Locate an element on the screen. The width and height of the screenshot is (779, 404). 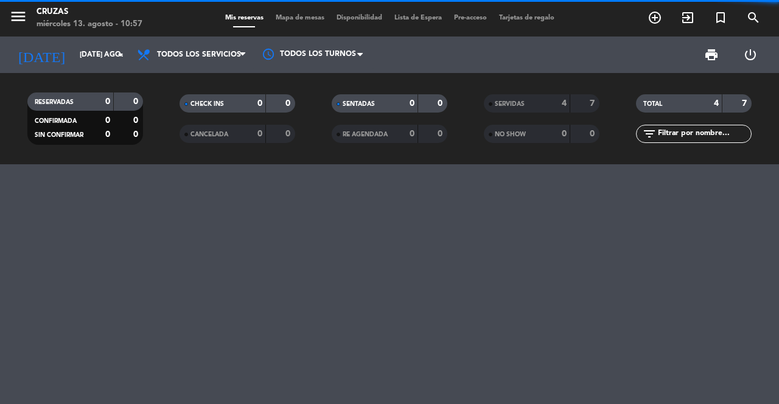
span: Disponibilidad is located at coordinates (359, 18).